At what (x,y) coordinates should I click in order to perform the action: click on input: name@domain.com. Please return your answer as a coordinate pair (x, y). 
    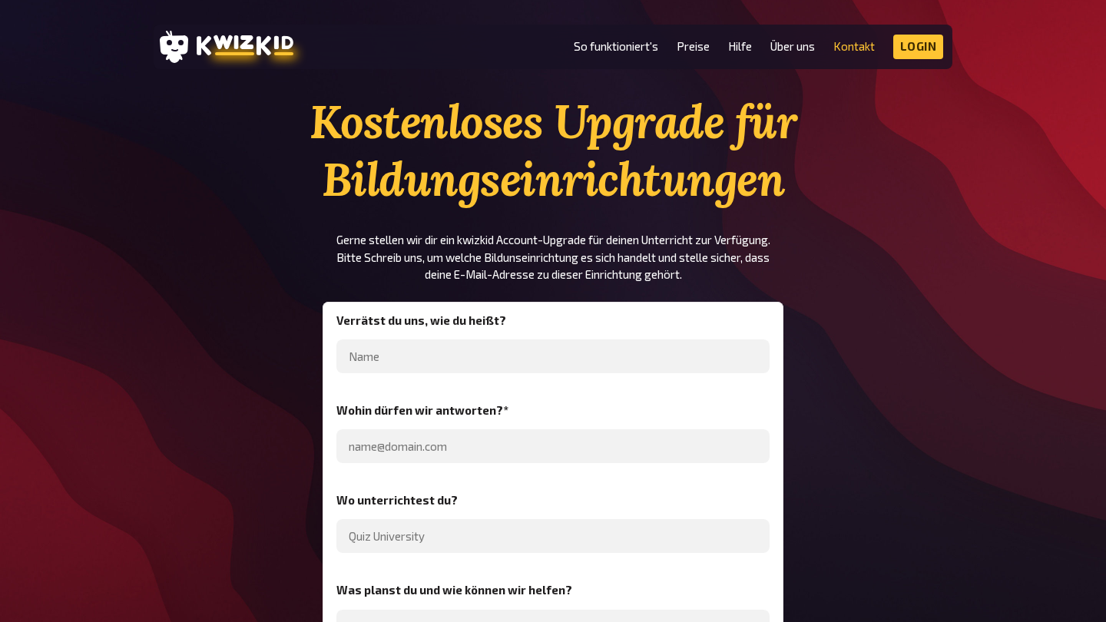
    Looking at the image, I should click on (553, 446).